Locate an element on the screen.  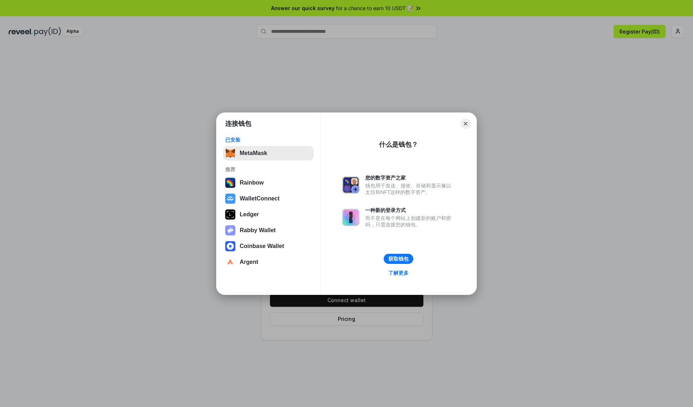
button: Rabby Wallet is located at coordinates (268, 231).